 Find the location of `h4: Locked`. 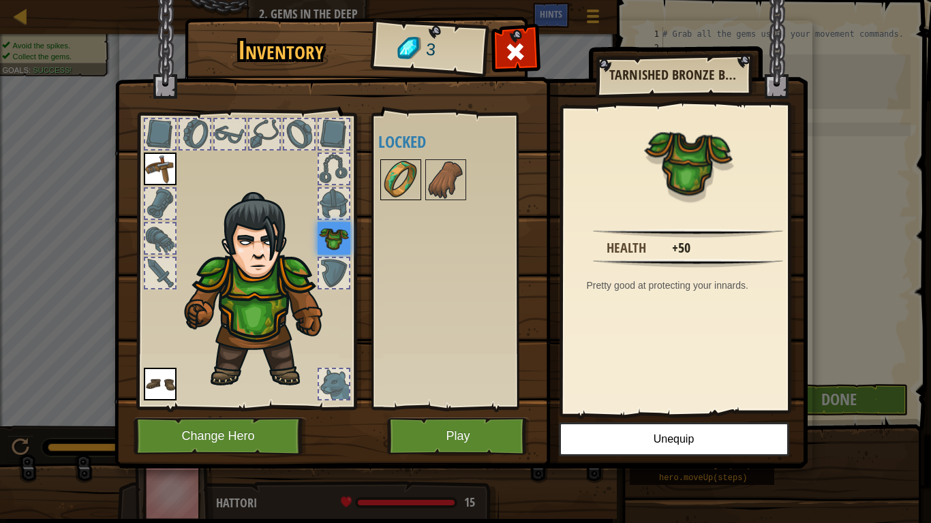

h4: Locked is located at coordinates (459, 142).